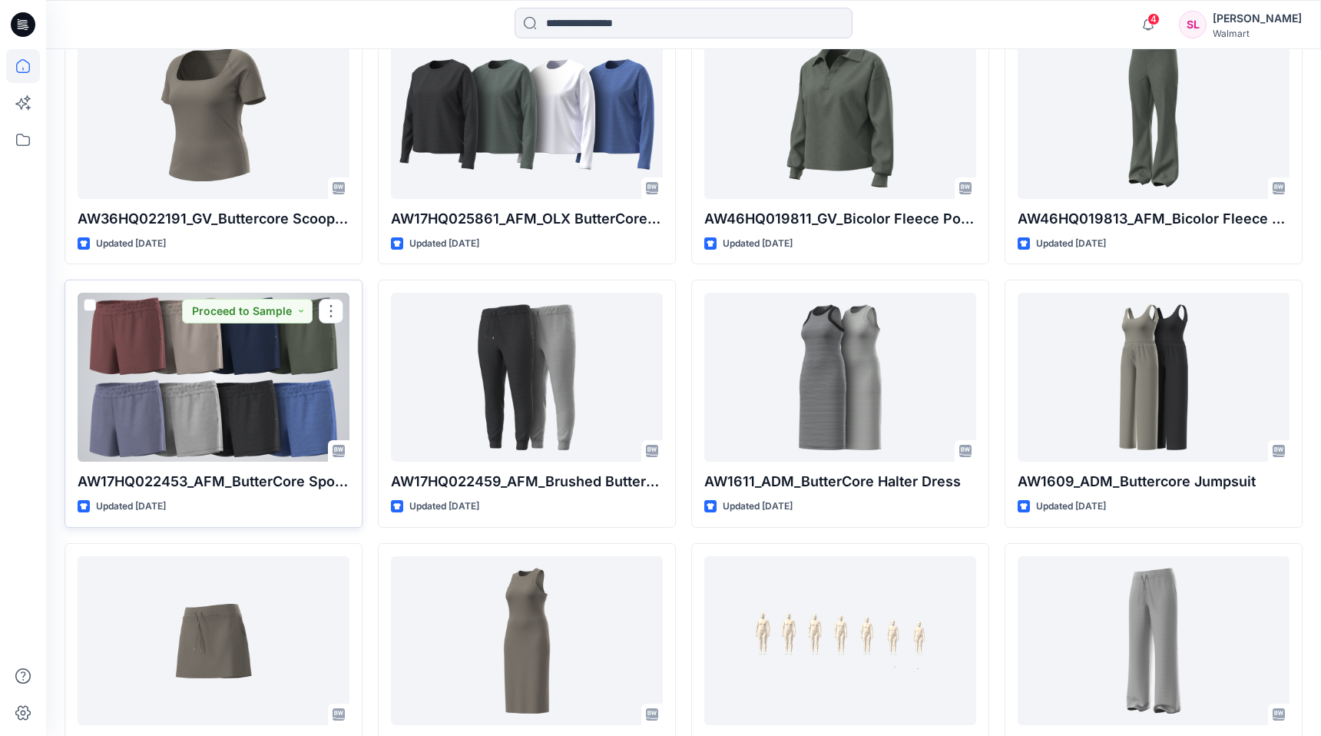 The image size is (1321, 736). What do you see at coordinates (840, 114) in the screenshot?
I see `a: AW46HQ019811_GV_Bicolor Fleece Polo Sweatshirt` at bounding box center [840, 114].